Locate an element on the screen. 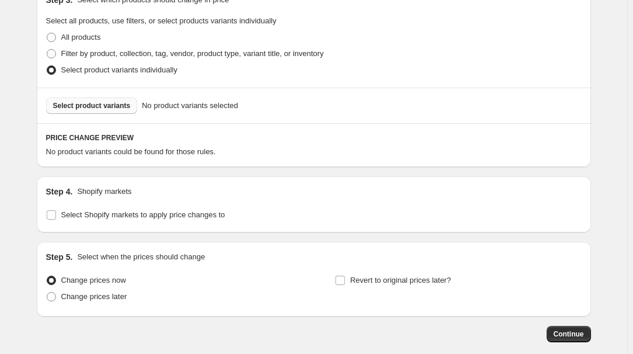  span: No product variants could be found for those rules. is located at coordinates (131, 151).